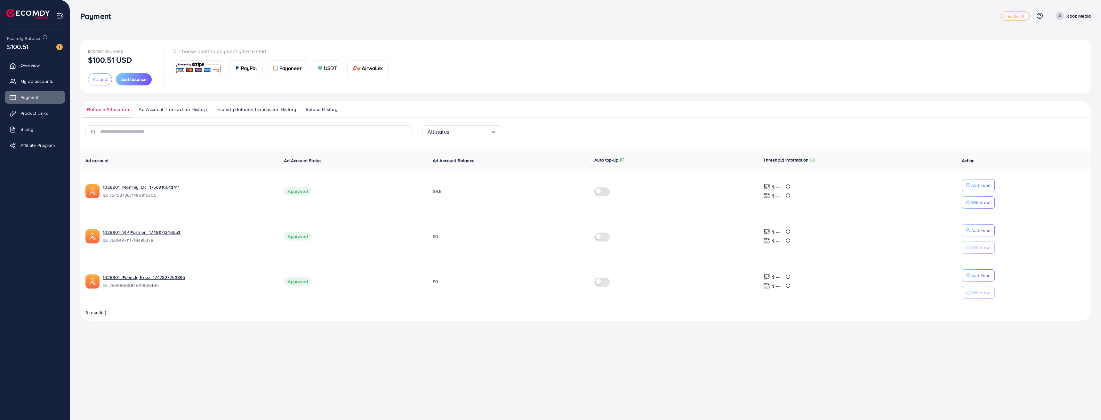  Describe the element at coordinates (134, 79) in the screenshot. I see `span: Add balance` at that location.